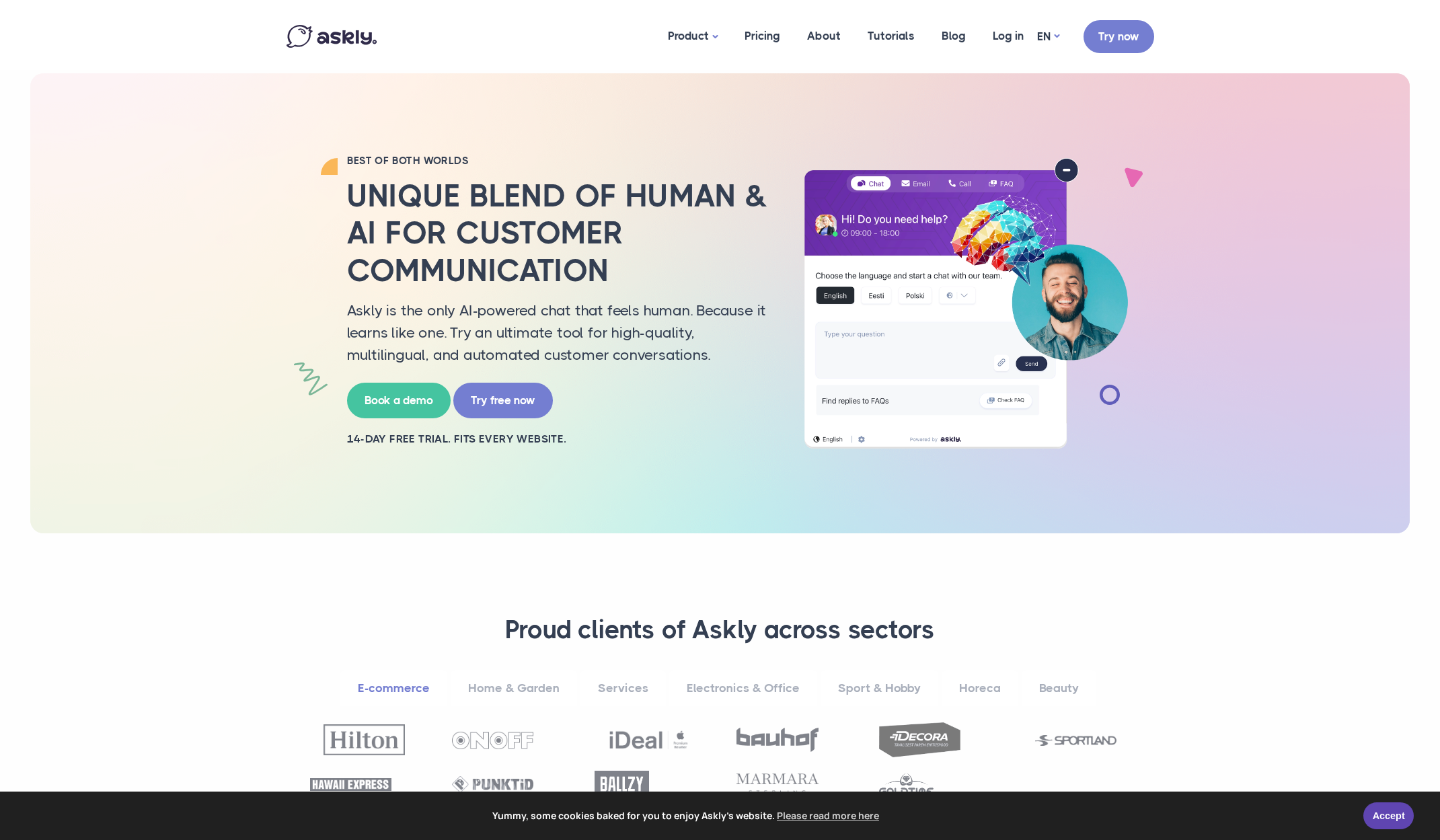 This screenshot has width=1440, height=840. What do you see at coordinates (559, 161) in the screenshot?
I see `h2: BEST OF BOTH WORLDS` at bounding box center [559, 161].